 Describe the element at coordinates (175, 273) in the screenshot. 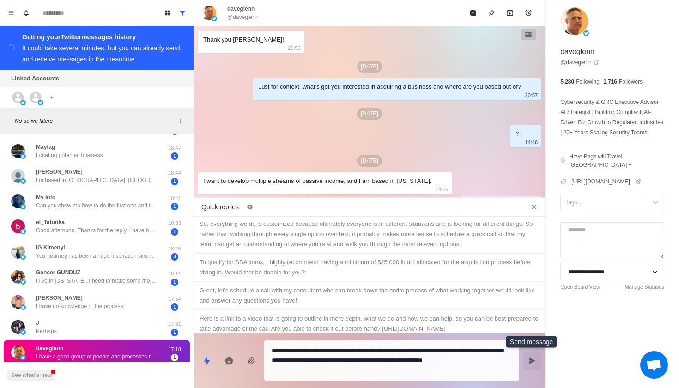

I see `p: 18:11` at that location.